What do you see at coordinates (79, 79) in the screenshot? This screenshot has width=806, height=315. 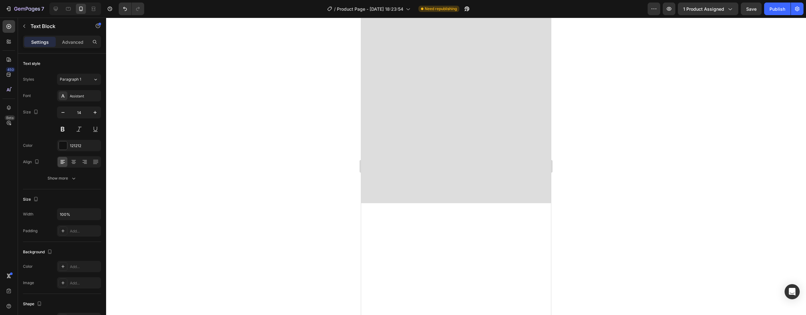 I see `button: Paragraph 1` at bounding box center [79, 79].